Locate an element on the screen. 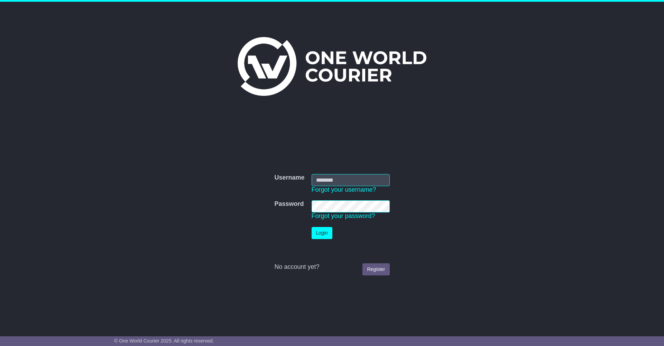  a: Forgot your password? is located at coordinates (343, 216).